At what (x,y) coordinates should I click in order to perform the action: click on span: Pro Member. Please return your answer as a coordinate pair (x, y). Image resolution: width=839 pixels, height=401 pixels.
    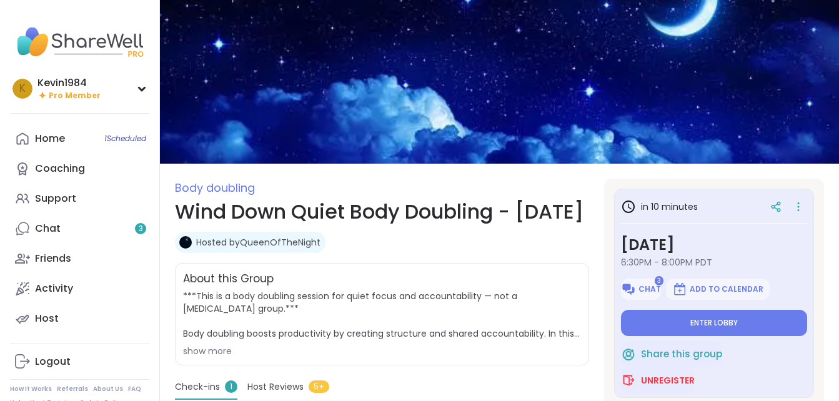
    Looking at the image, I should click on (74, 96).